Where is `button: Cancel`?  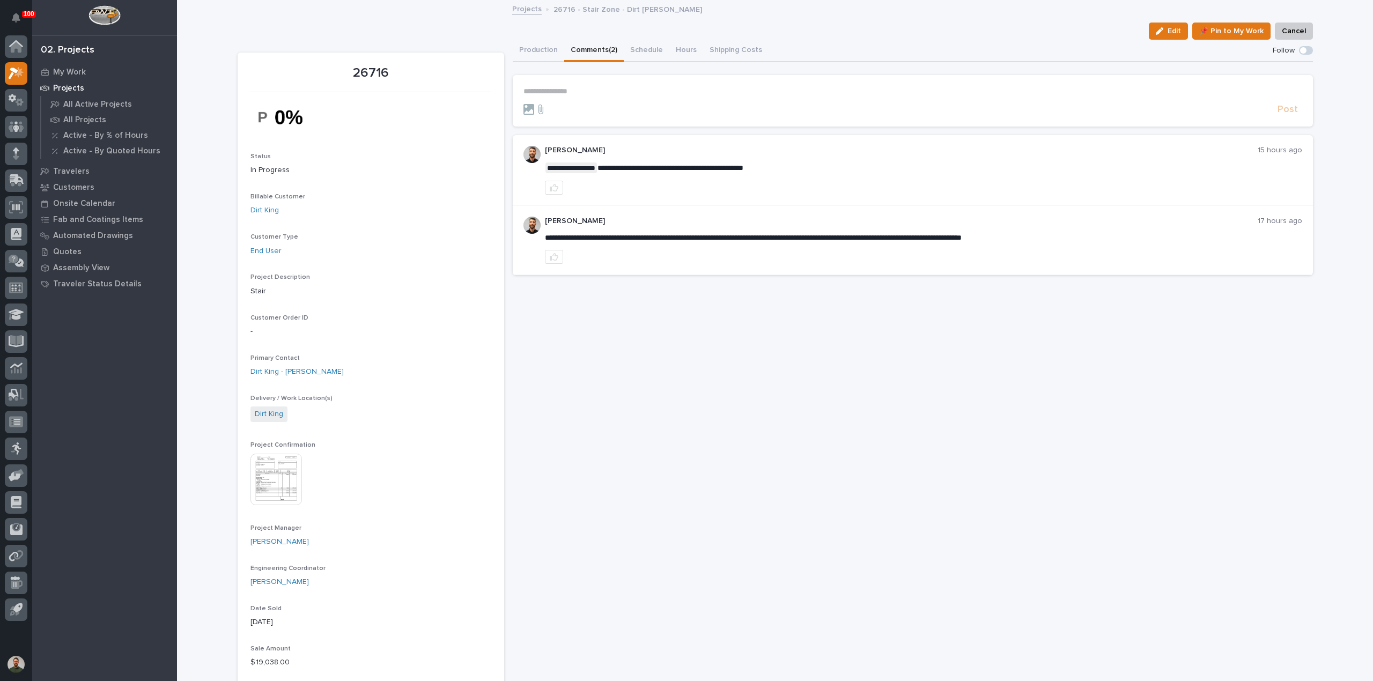 button: Cancel is located at coordinates (1294, 31).